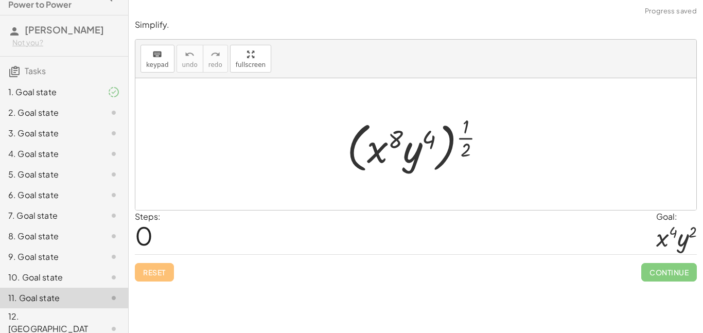 The height and width of the screenshot is (333, 703). What do you see at coordinates (158, 59) in the screenshot?
I see `button: keyboardkeypad` at bounding box center [158, 59].